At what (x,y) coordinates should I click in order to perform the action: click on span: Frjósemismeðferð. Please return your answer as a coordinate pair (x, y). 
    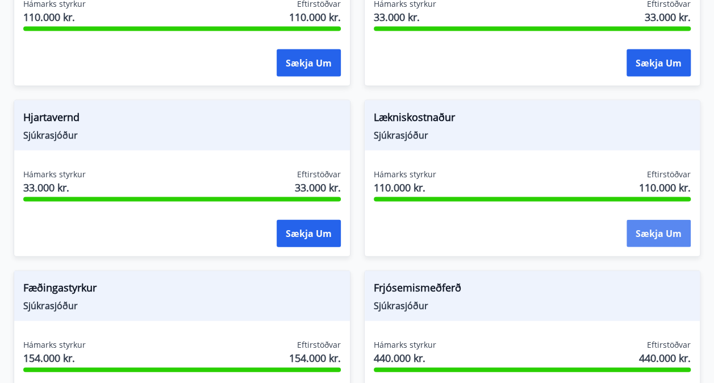
    Looking at the image, I should click on (532, 290).